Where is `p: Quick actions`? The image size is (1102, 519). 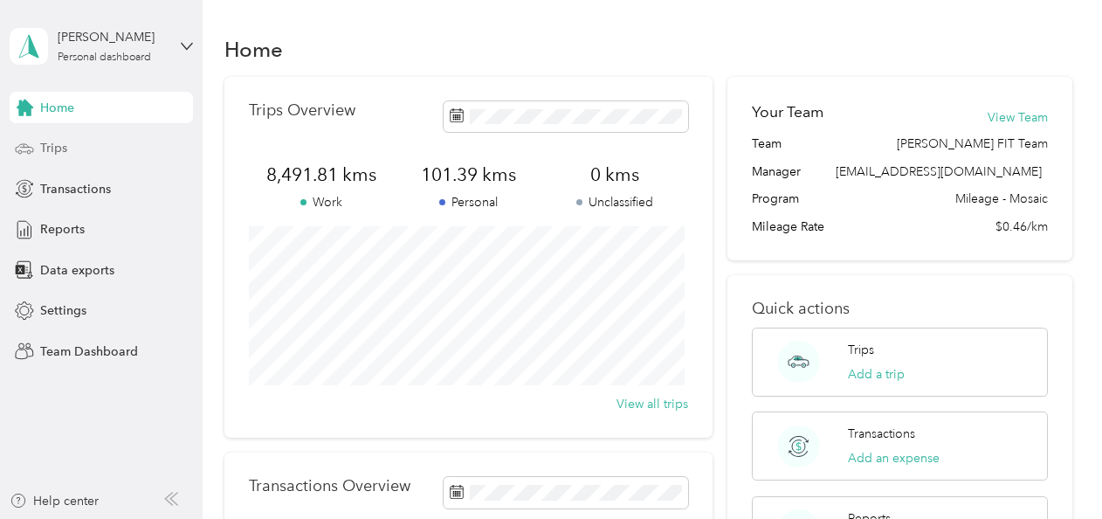
p: Quick actions is located at coordinates (899, 308).